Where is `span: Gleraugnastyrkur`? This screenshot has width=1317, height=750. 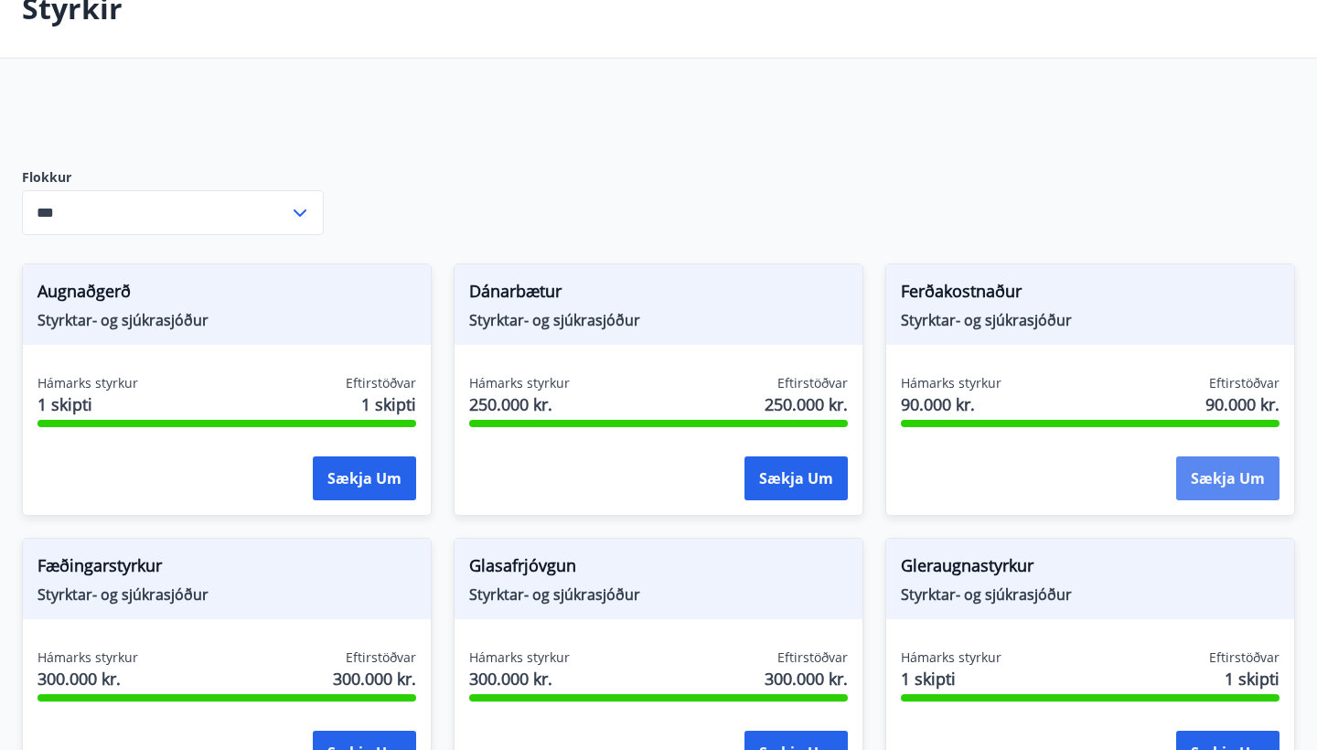
span: Gleraugnastyrkur is located at coordinates (1090, 569).